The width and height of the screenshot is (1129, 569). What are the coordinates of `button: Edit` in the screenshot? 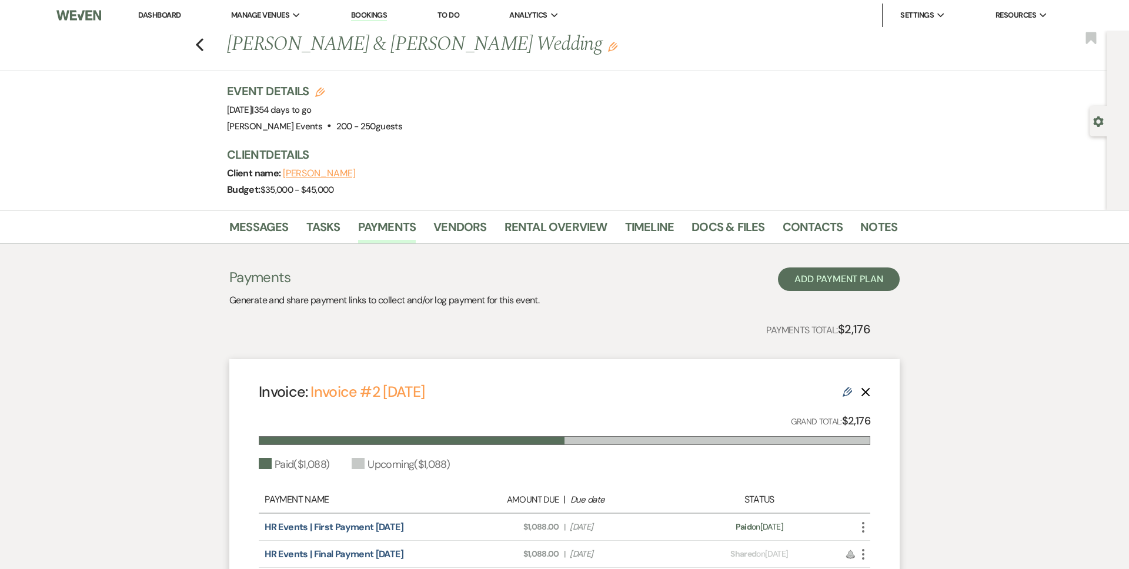 It's located at (613, 46).